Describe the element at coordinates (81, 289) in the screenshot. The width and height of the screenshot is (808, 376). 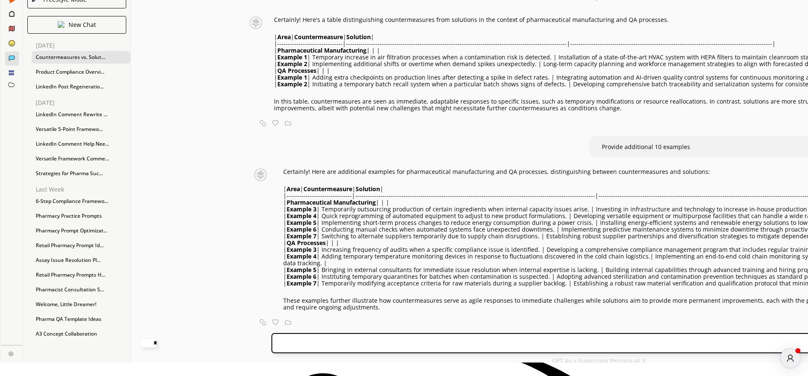
I see `div: Pharmacist Consultation S...` at that location.